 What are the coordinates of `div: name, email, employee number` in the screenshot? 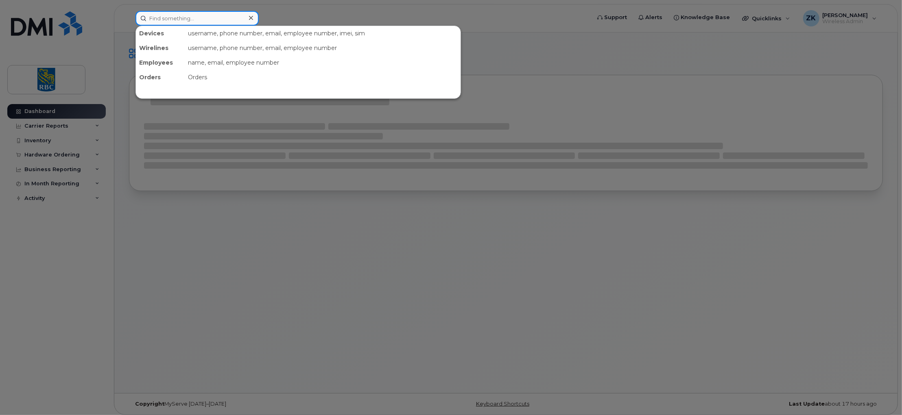 It's located at (322, 63).